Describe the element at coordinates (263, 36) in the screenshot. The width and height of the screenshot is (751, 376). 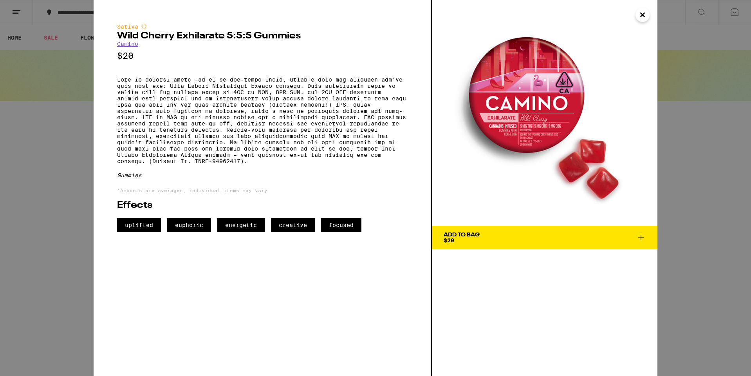
I see `h2: Wild Cherry Exhilarate 5:5:5 Gummies` at that location.